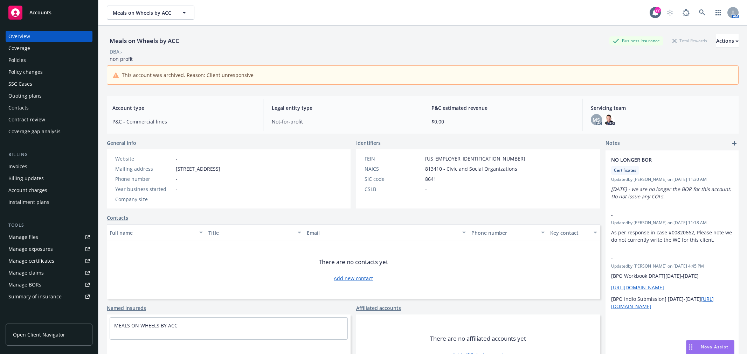 The width and height of the screenshot is (747, 354). Describe the element at coordinates (49, 96) in the screenshot. I see `a: Quoting plans` at that location.